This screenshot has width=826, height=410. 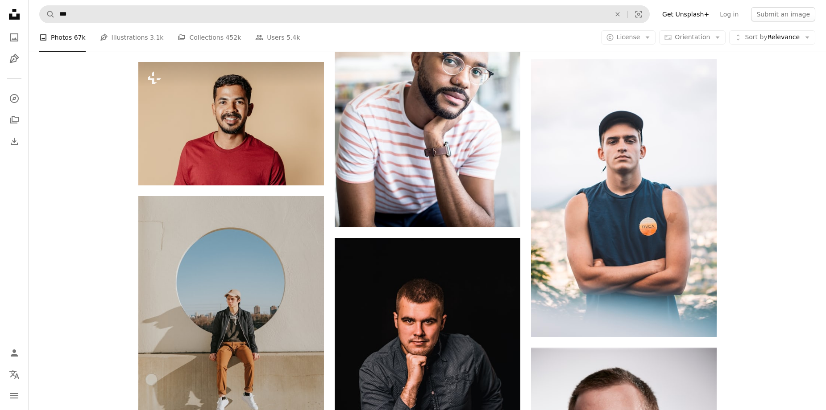 What do you see at coordinates (47, 14) in the screenshot?
I see `button: Search Unsplash` at bounding box center [47, 14].